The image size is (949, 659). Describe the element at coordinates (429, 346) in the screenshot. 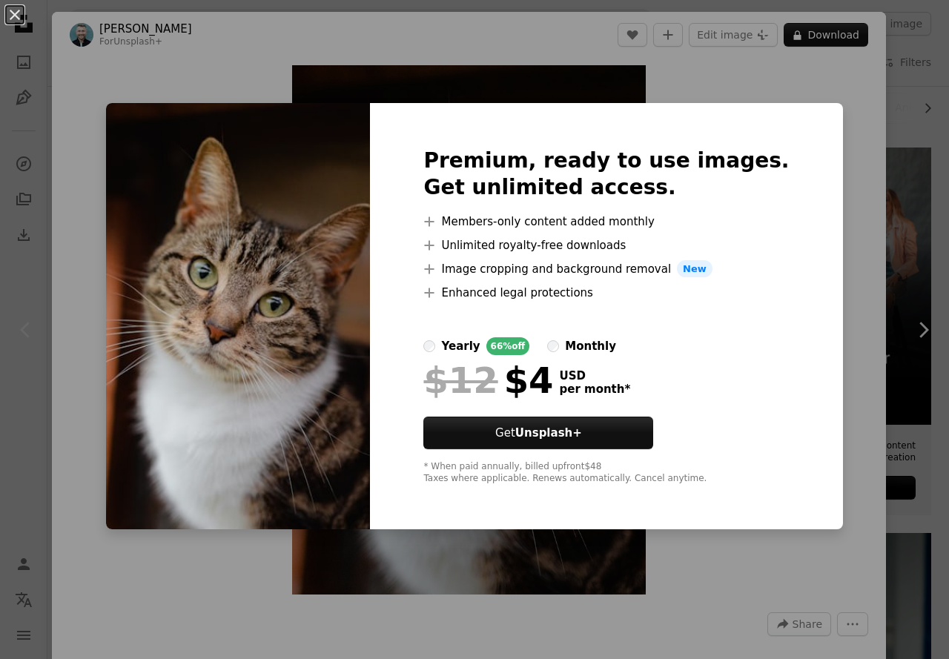

I see `input: yearly66%off` at that location.